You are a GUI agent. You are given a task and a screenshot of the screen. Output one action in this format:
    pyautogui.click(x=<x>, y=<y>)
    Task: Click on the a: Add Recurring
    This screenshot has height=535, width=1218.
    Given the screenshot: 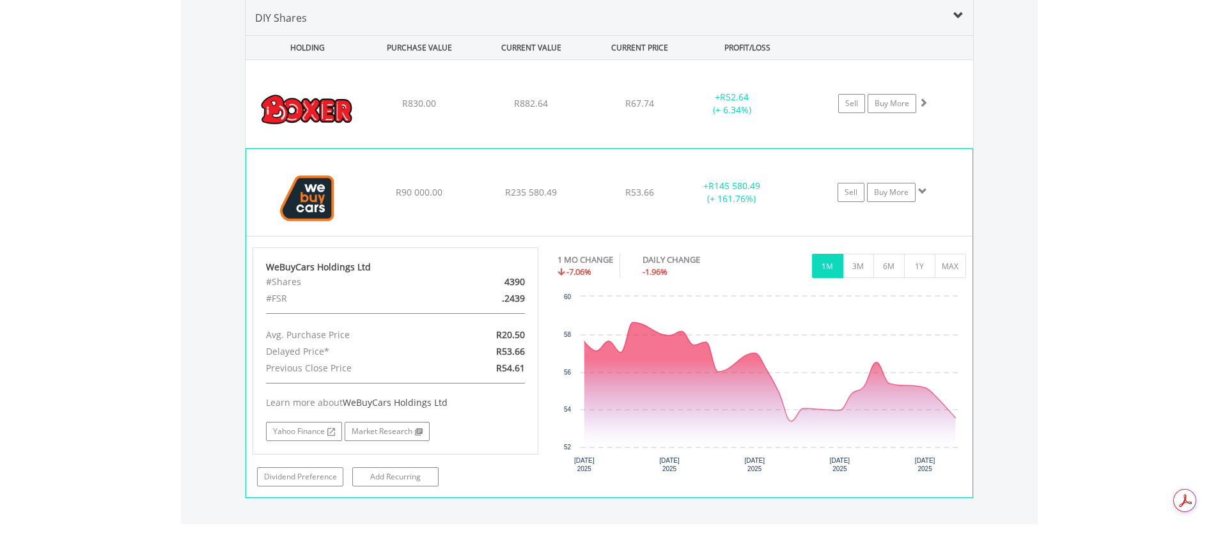 What is the action you would take?
    pyautogui.click(x=395, y=477)
    